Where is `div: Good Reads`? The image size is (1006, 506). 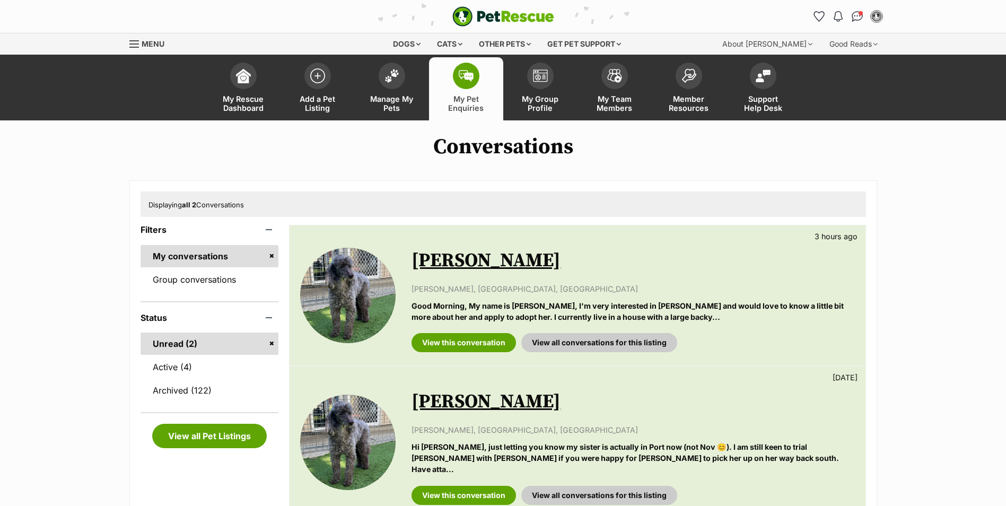 div: Good Reads is located at coordinates (853, 44).